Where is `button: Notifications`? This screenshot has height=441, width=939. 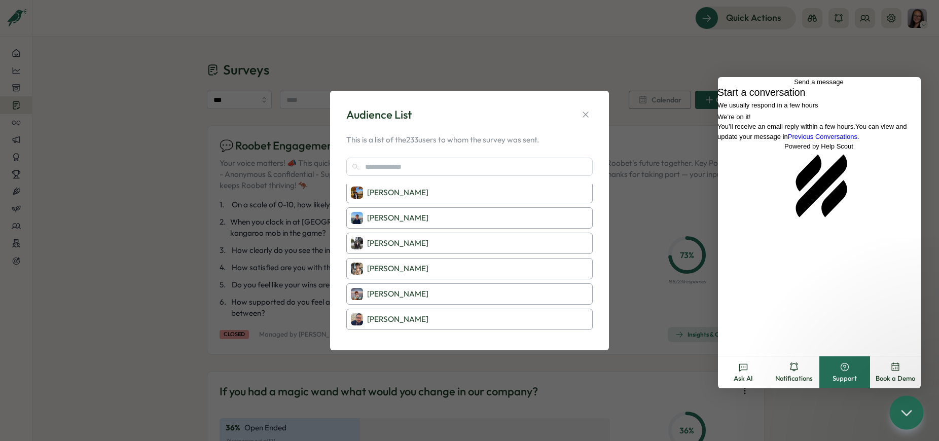
button: Notifications is located at coordinates (794, 372).